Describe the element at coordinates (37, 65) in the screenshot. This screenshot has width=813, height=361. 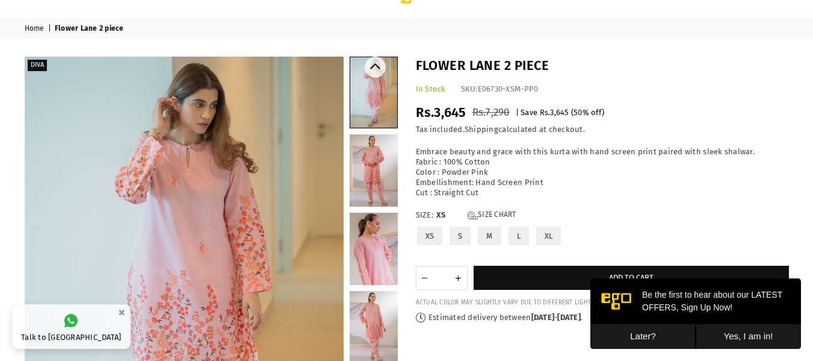
I see `label: Diva` at that location.